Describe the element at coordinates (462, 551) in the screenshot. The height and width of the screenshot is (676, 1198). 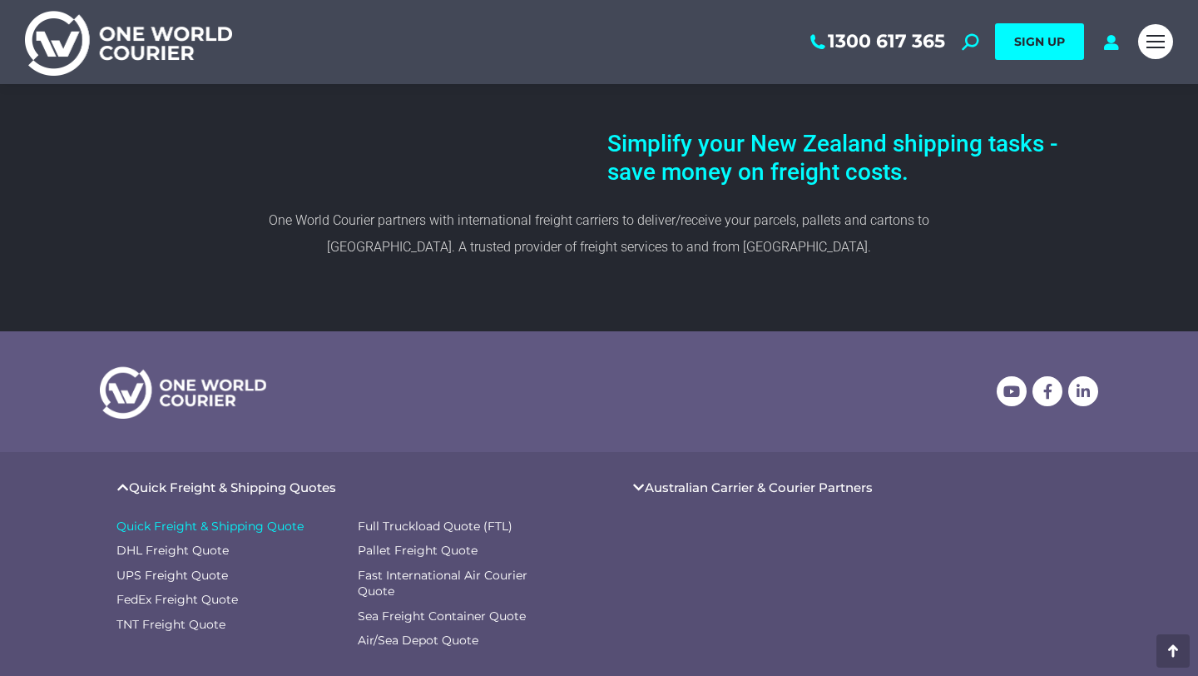
I see `a: Pallet Freight Quote` at that location.